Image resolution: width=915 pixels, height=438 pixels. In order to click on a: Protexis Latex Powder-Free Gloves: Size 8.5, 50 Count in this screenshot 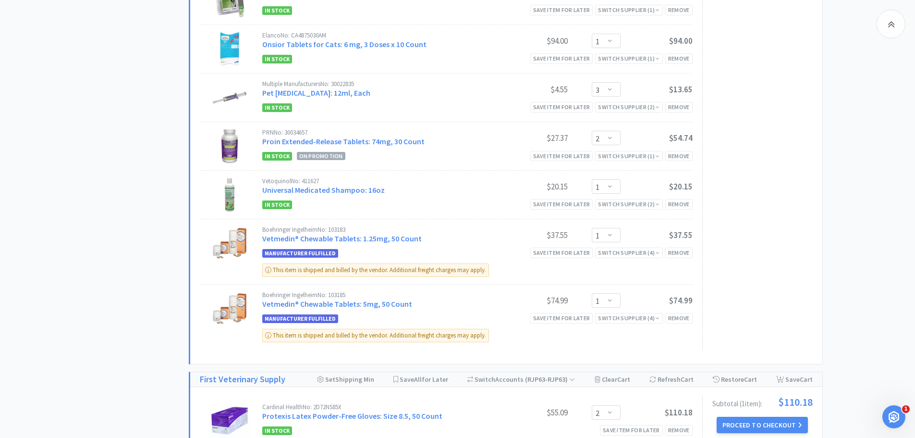, I will do `click(352, 416)`.